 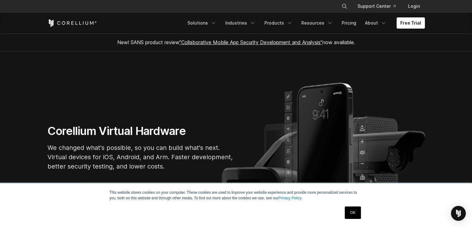 I want to click on a: About, so click(x=376, y=23).